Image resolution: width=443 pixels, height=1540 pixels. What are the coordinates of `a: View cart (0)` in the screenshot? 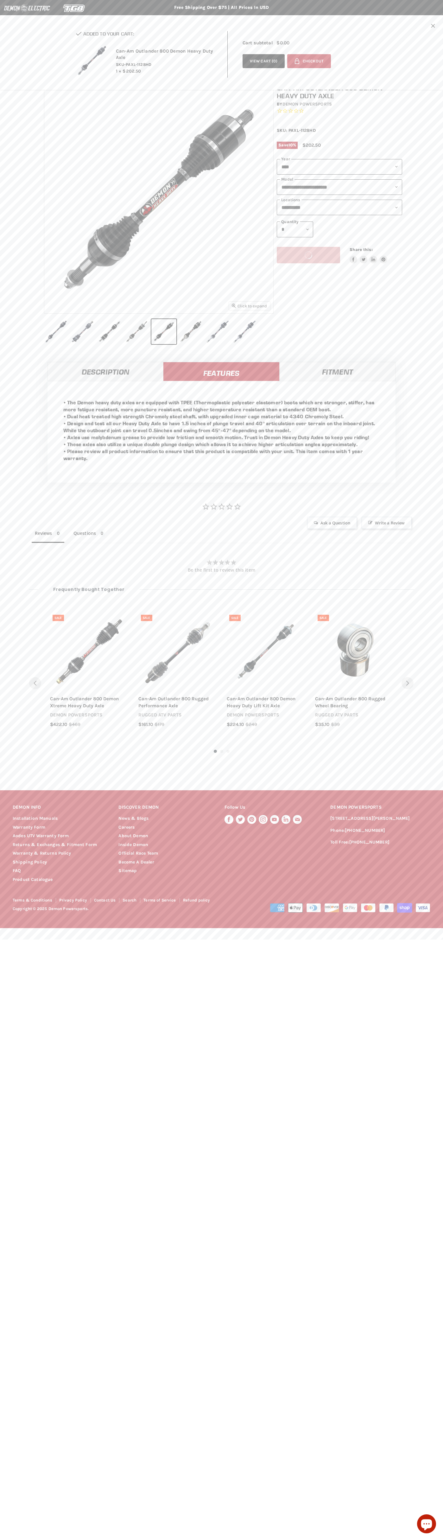 It's located at (264, 61).